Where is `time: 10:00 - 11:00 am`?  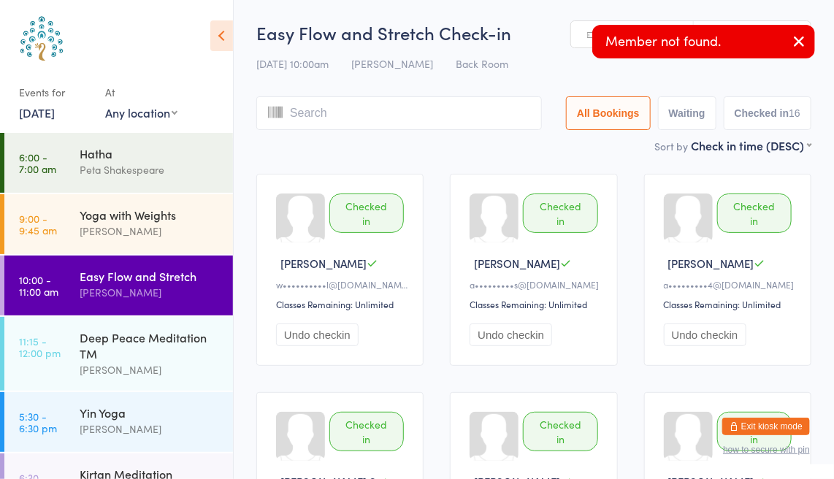 time: 10:00 - 11:00 am is located at coordinates (39, 285).